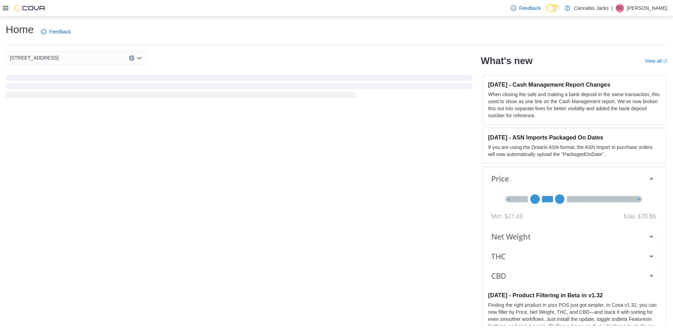 Image resolution: width=673 pixels, height=336 pixels. What do you see at coordinates (666, 61) in the screenshot?
I see `svg: External link` at bounding box center [666, 61].